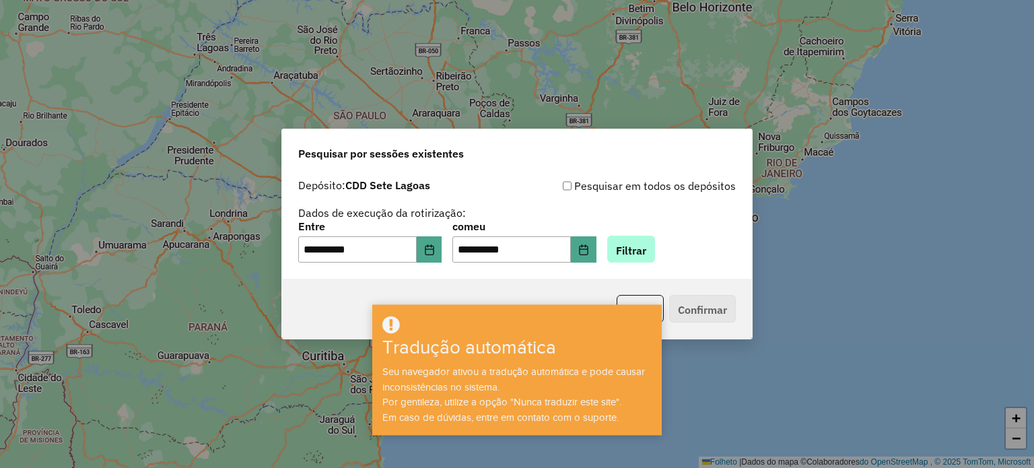  Describe the element at coordinates (469, 347) in the screenshot. I see `font: Tradução automática` at that location.